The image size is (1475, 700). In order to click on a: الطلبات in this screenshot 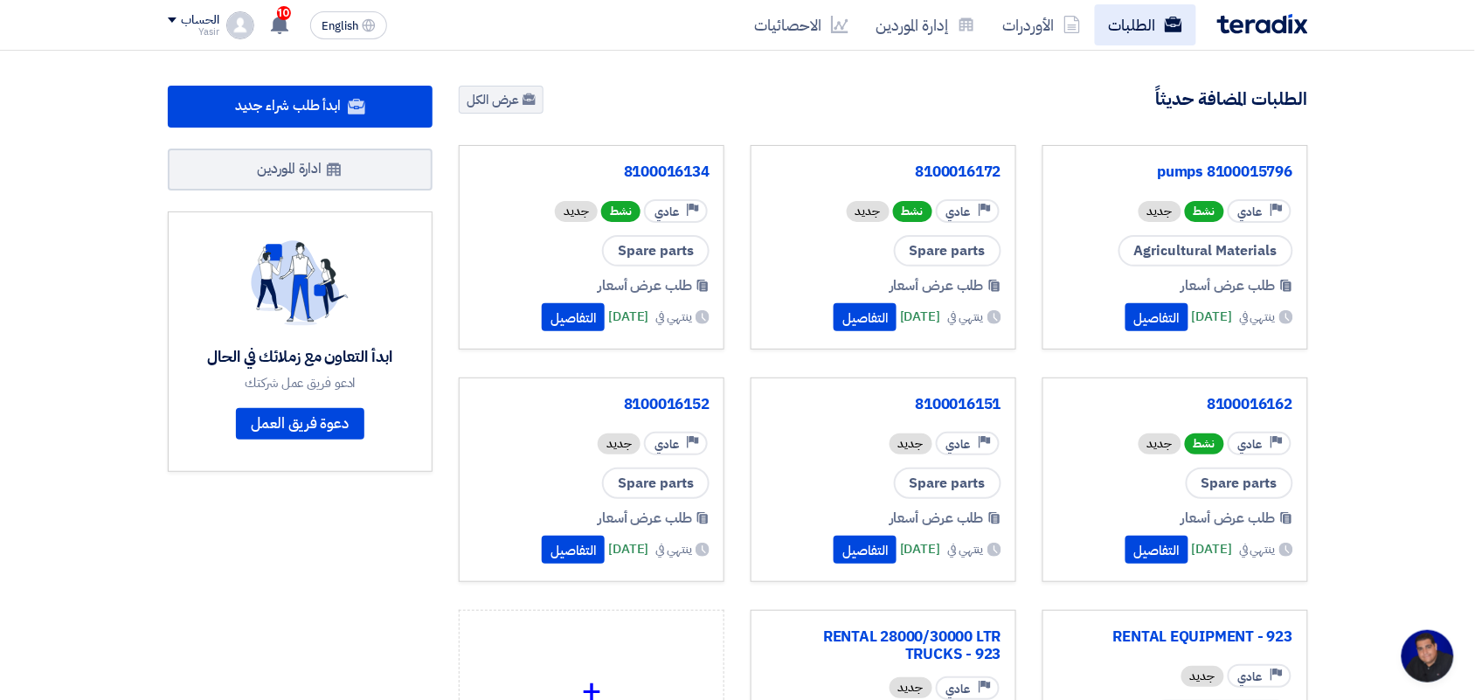, I will do `click(1146, 24)`.